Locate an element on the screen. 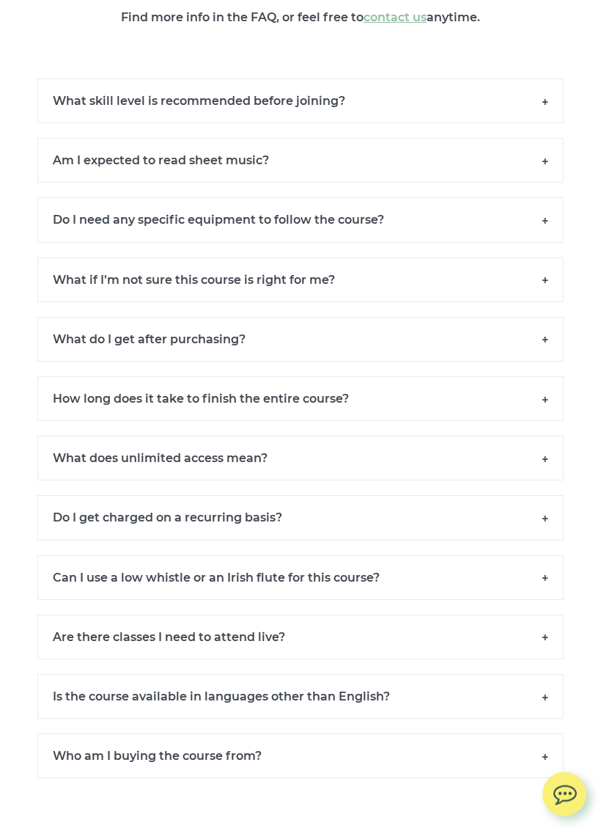 This screenshot has height=831, width=601. h6: Do I get charged on a recurring basis? is located at coordinates (301, 518).